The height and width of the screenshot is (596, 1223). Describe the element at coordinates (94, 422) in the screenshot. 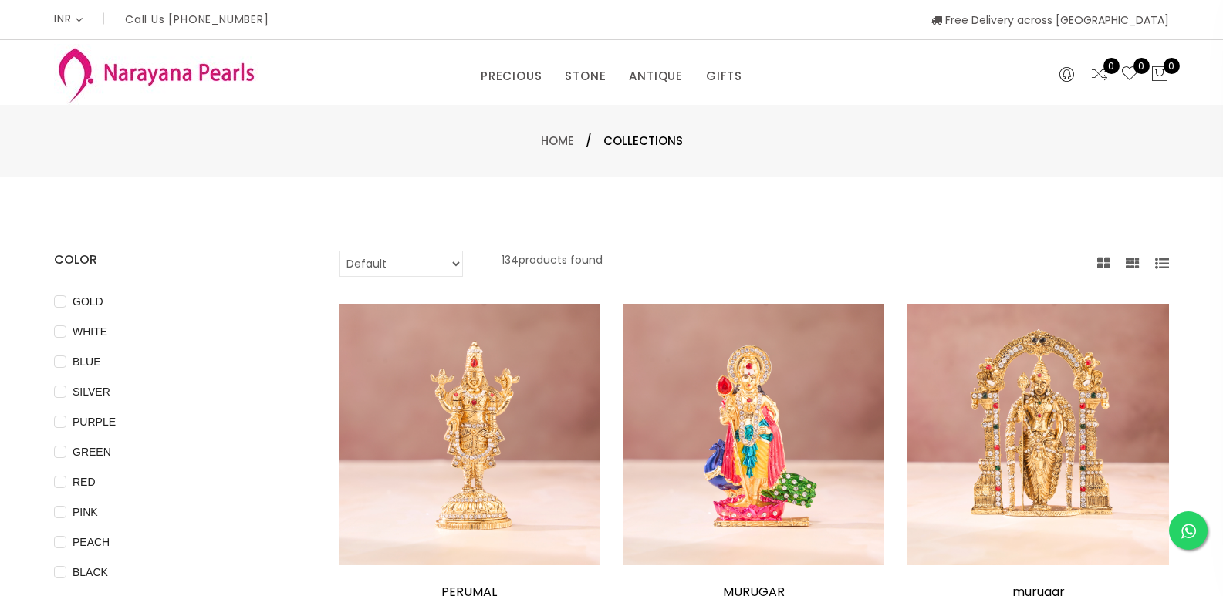

I see `span: PURPLE` at that location.